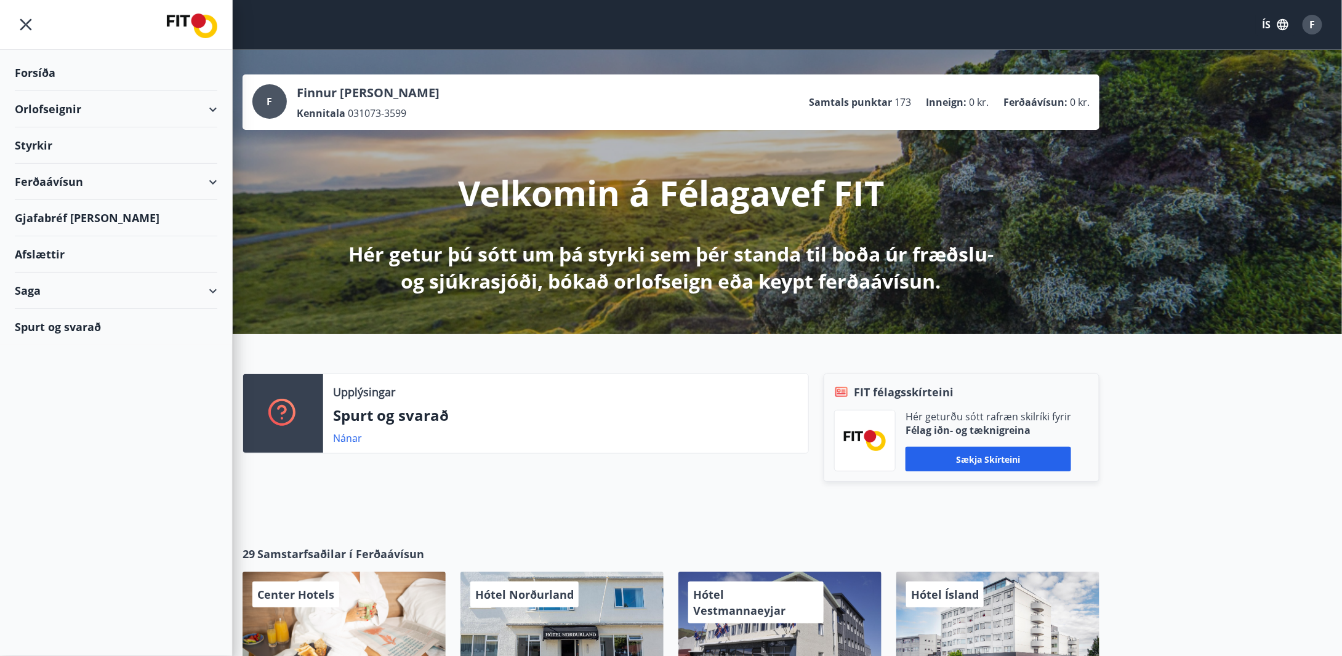 The width and height of the screenshot is (1342, 656). What do you see at coordinates (525, 595) in the screenshot?
I see `span: Hótel Norðurland` at bounding box center [525, 595].